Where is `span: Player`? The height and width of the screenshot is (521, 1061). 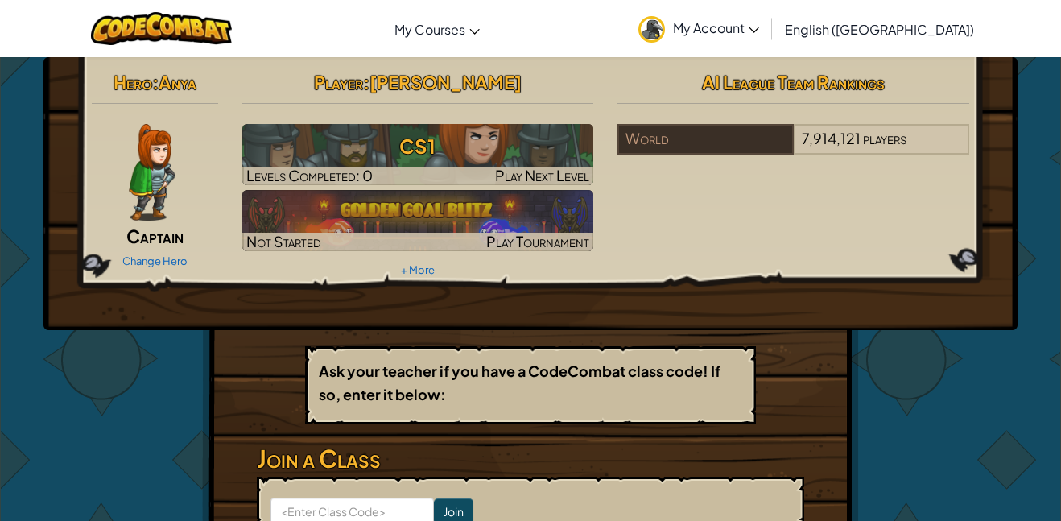
span: Player is located at coordinates (338, 82).